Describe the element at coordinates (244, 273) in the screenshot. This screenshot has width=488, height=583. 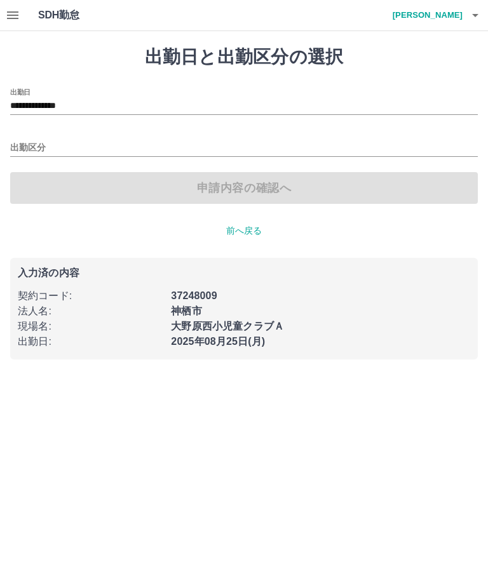
I see `p: 入力済の内容` at that location.